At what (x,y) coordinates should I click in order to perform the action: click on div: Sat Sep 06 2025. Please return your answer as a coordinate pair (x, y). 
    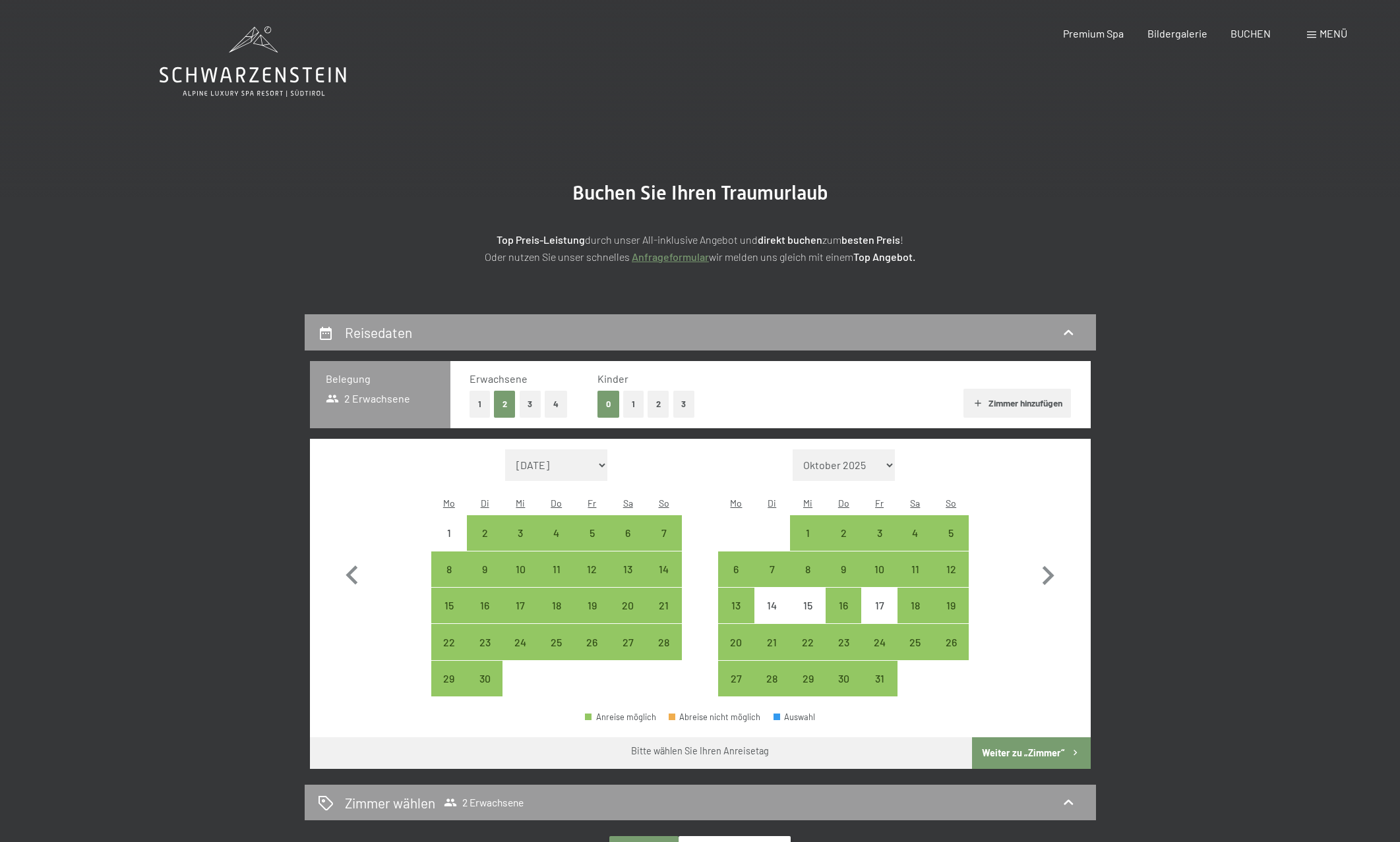
    Looking at the image, I should click on (628, 533).